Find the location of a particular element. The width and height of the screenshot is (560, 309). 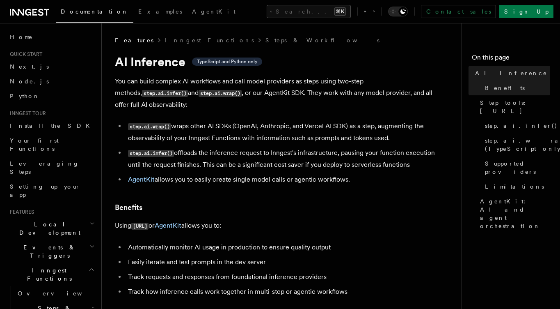

a: AI Inference is located at coordinates (511, 73).